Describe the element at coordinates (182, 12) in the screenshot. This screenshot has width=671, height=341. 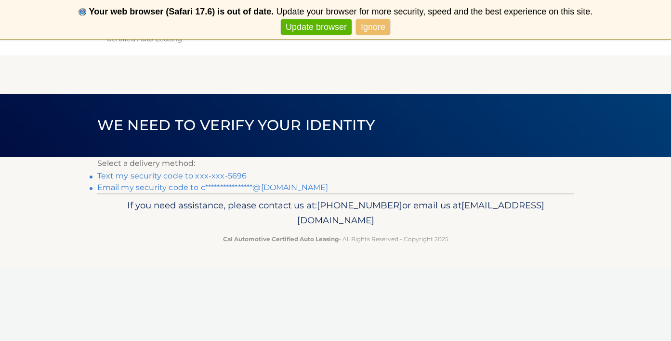
I see `b: Your web browser (Safari 17.6) is out of date.` at that location.